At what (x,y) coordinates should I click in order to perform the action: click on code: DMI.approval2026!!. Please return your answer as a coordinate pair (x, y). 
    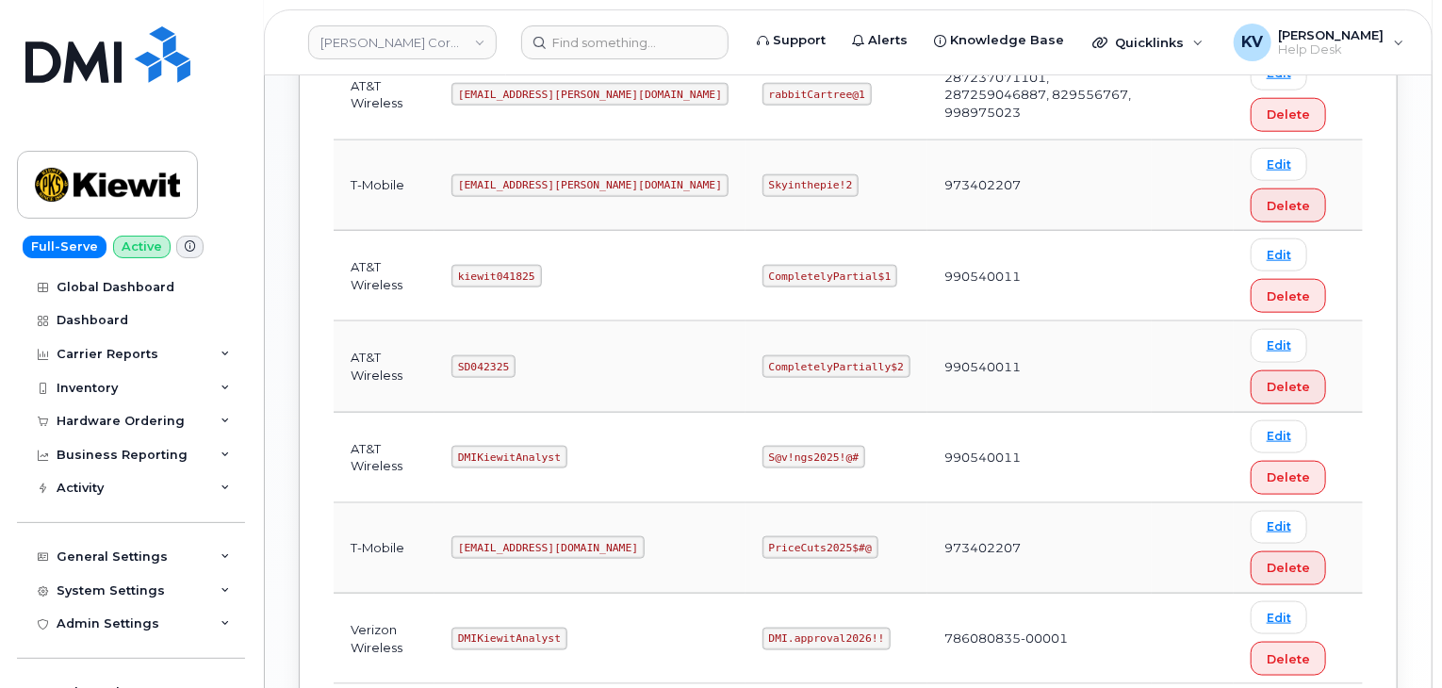
    Looking at the image, I should click on (827, 639).